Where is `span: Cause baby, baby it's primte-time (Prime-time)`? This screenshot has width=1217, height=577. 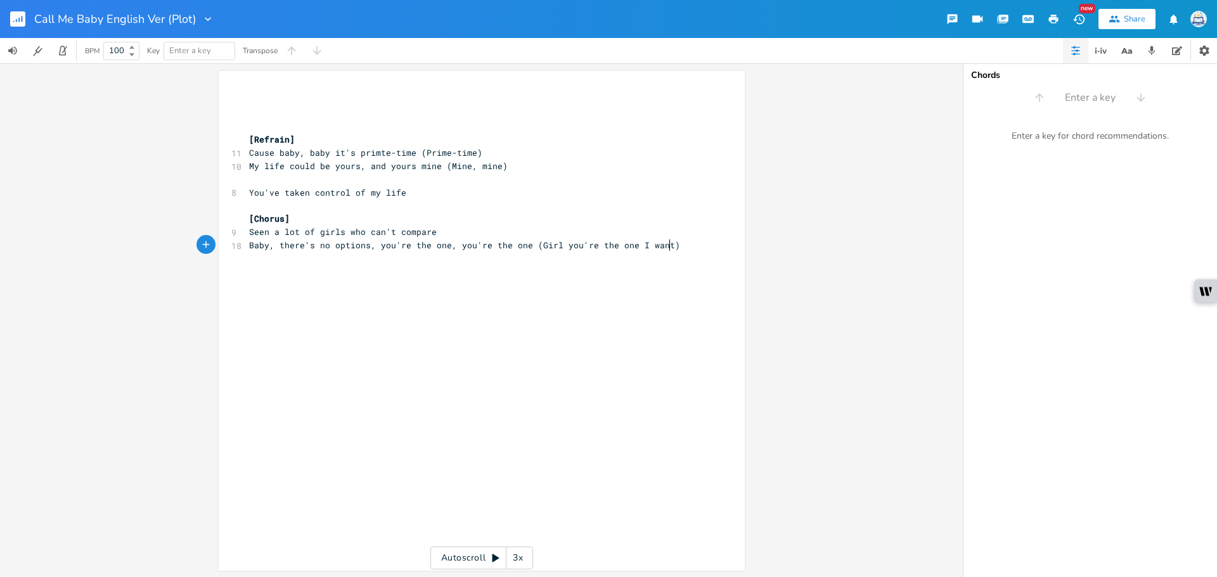
span: Cause baby, baby it's primte-time (Prime-time) is located at coordinates (366, 153).